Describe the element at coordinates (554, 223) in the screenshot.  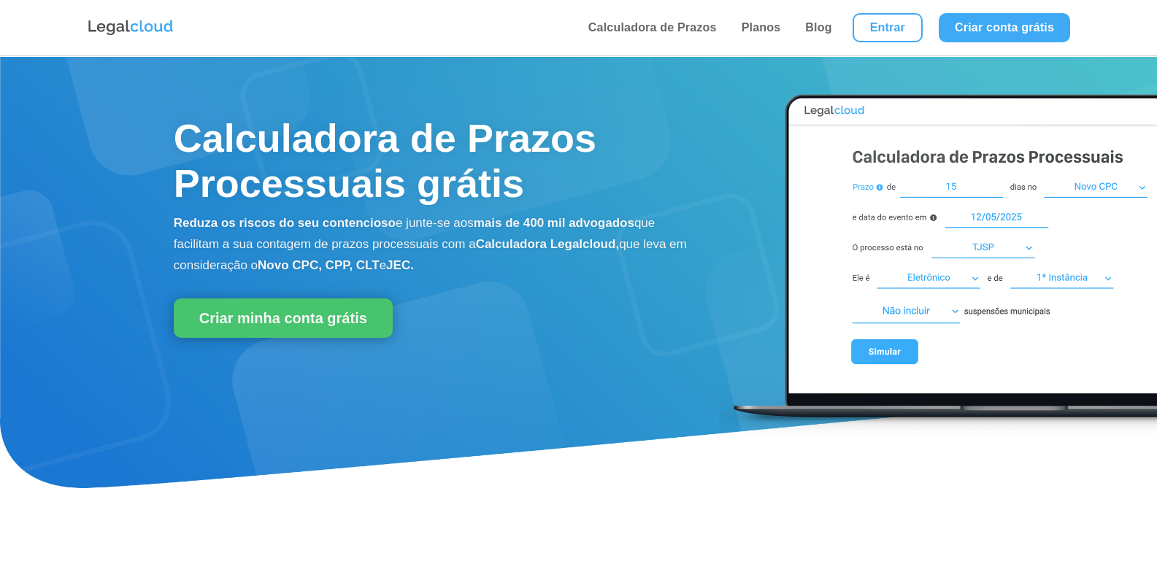
I see `b: mais de 400 mil advogados` at that location.